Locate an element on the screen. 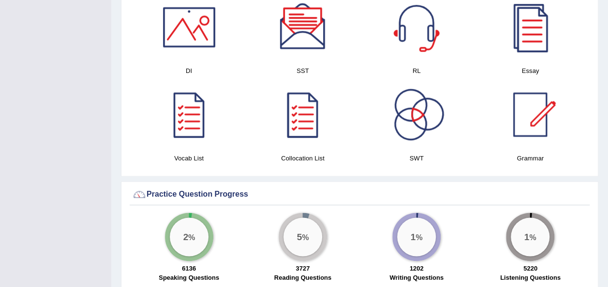  h4: SWT is located at coordinates (417, 158).